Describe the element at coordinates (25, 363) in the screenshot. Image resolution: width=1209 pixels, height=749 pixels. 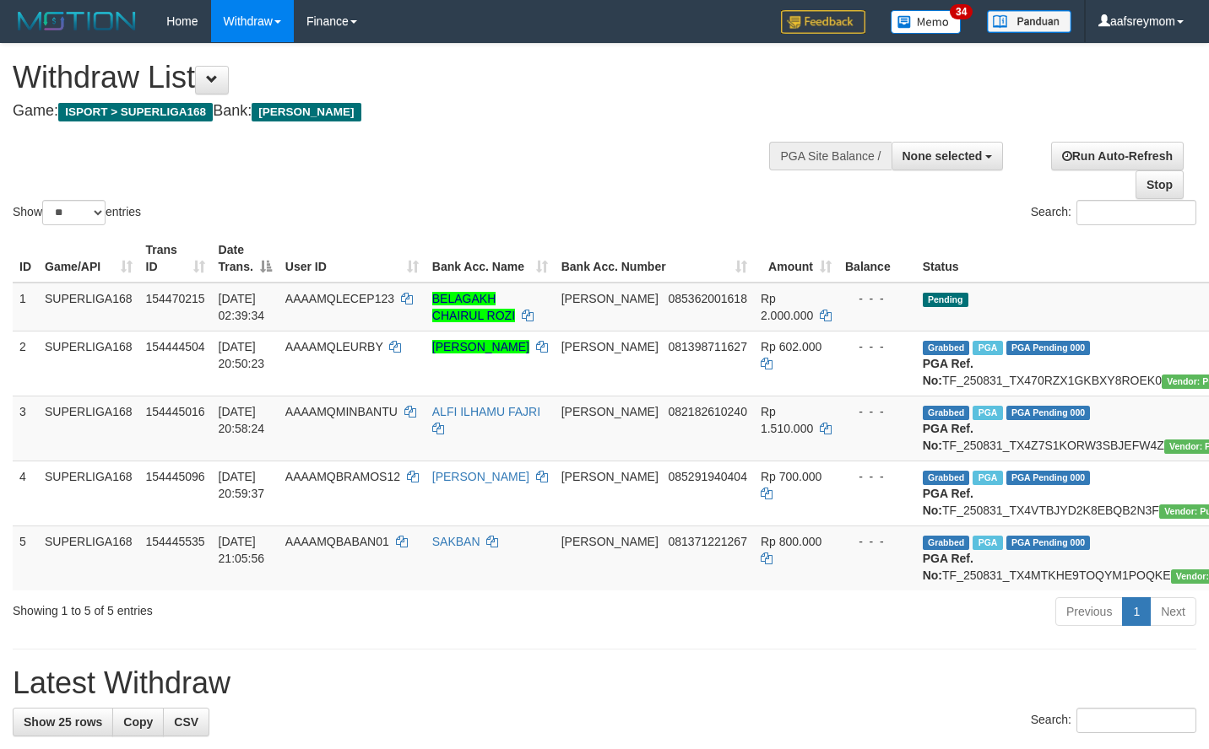
I see `td: 2` at that location.